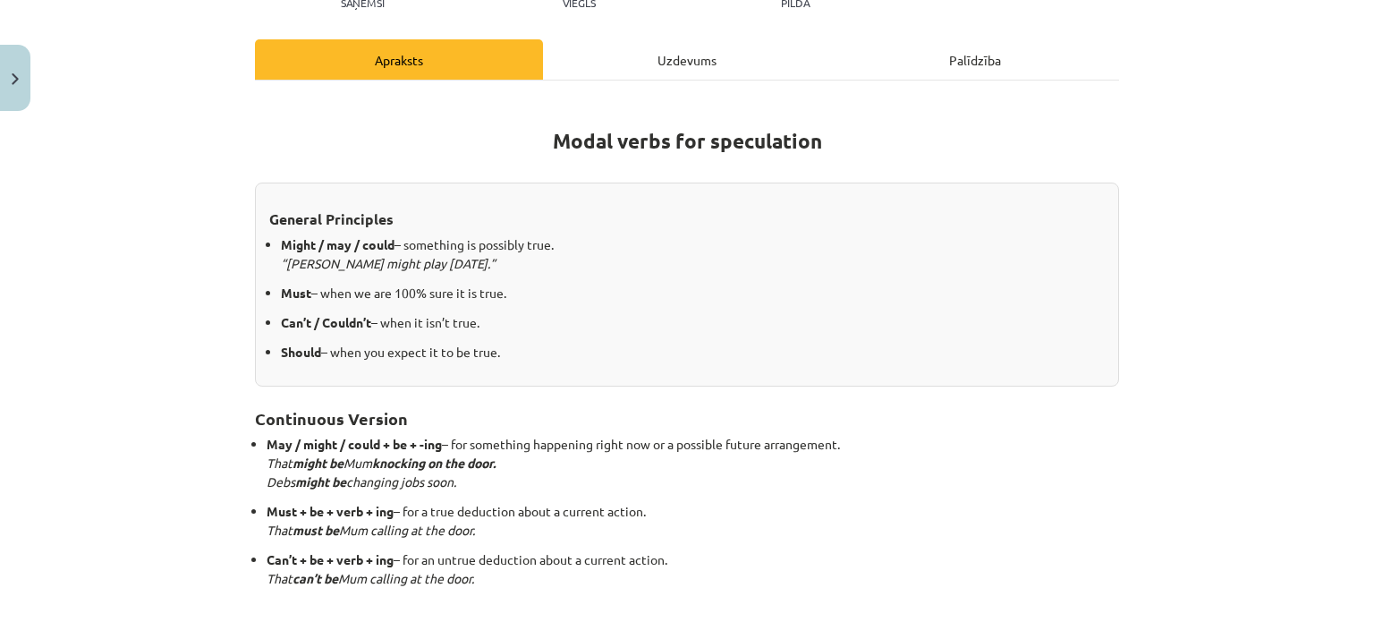 This screenshot has height=622, width=1374. Describe the element at coordinates (687, 140) in the screenshot. I see `strong: Modal verbs for speculation` at that location.